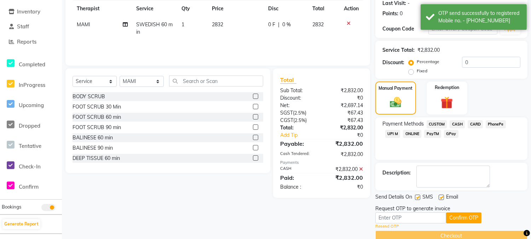  I want to click on th: Price, so click(236, 8).